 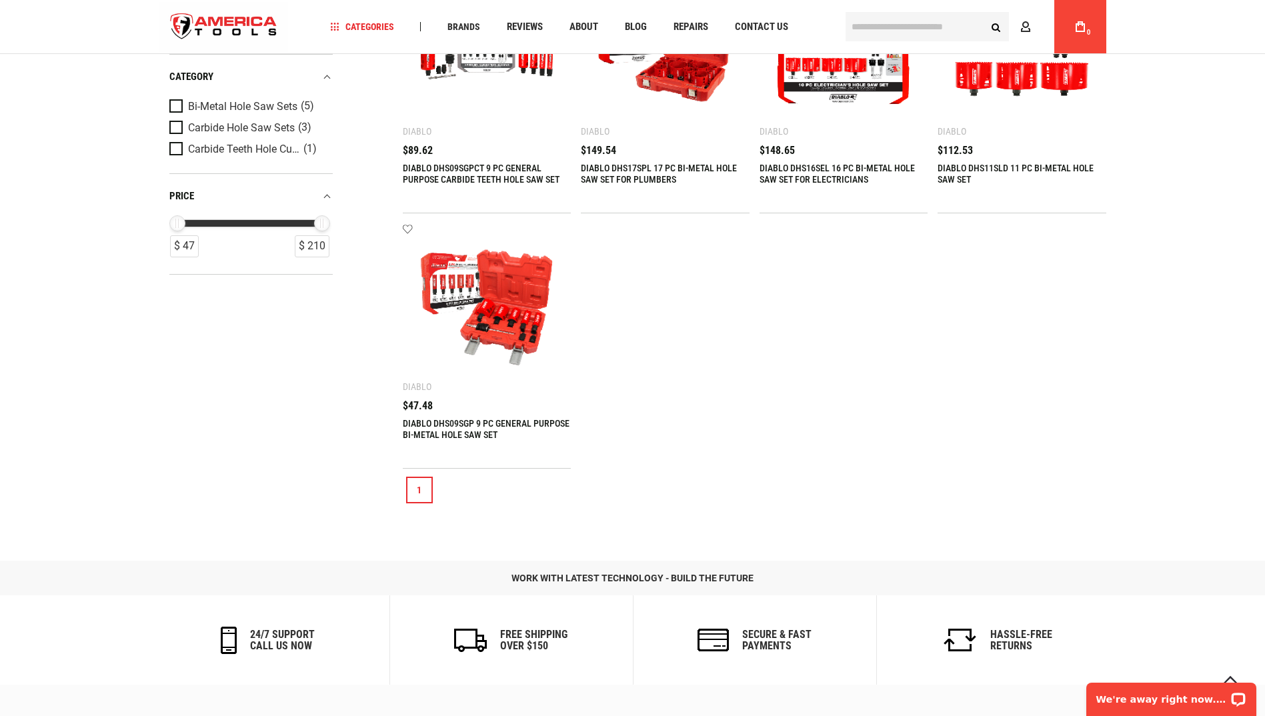 I want to click on h6: secure & fast payments, so click(x=777, y=640).